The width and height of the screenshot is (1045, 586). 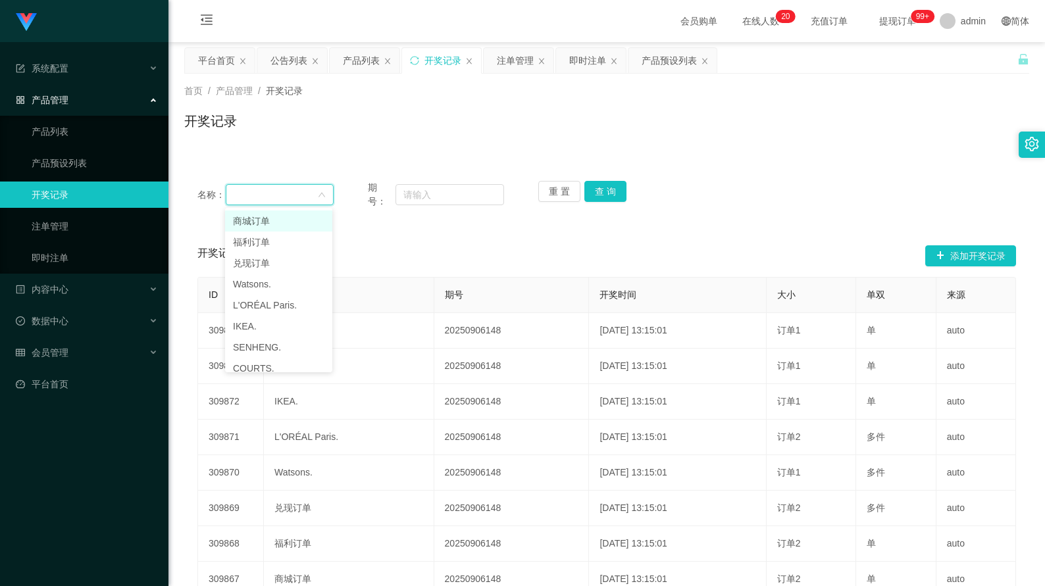 What do you see at coordinates (95, 226) in the screenshot?
I see `a: 注单管理` at bounding box center [95, 226].